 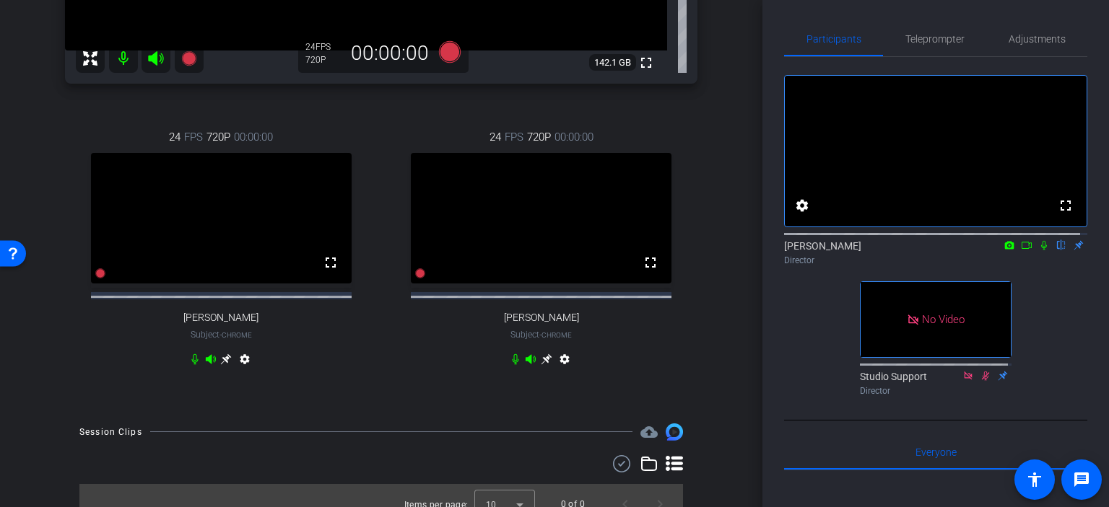 I want to click on div: Studio Support, so click(x=935, y=383).